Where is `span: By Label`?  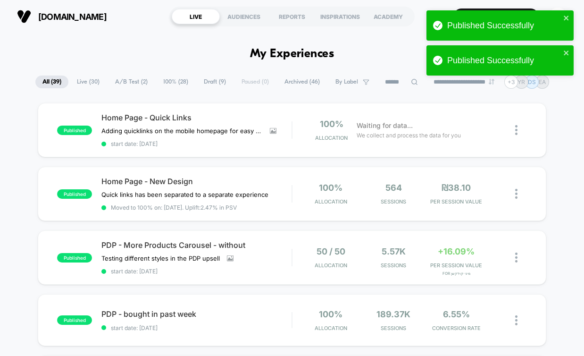 span: By Label is located at coordinates (347, 82).